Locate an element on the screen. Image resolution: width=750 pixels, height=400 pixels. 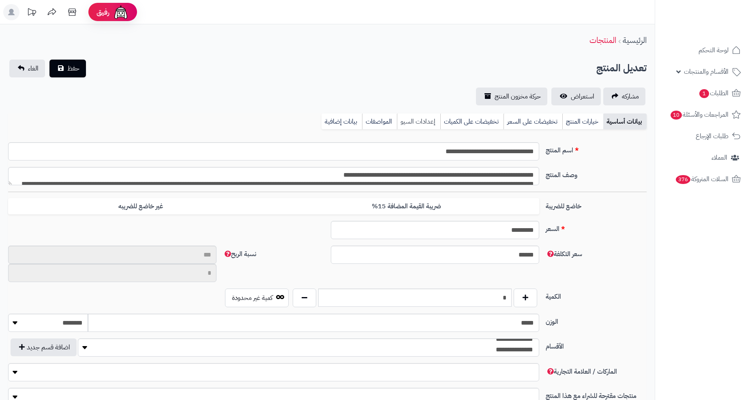
a: السلات المتروكة376 is located at coordinates (702, 179).